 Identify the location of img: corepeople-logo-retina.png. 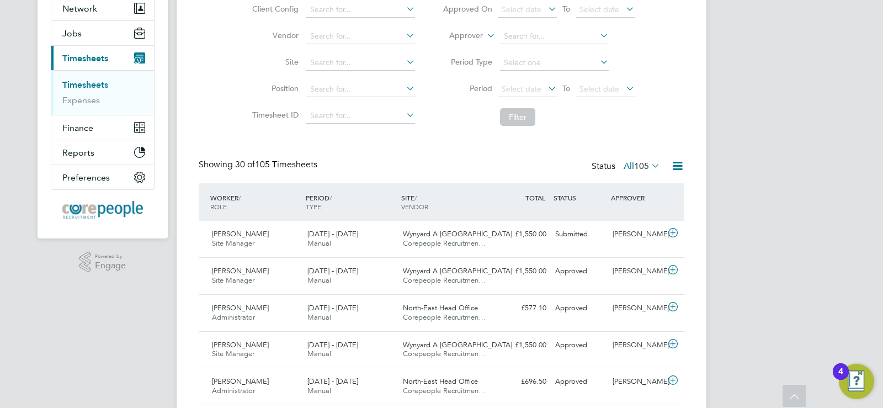
(103, 210).